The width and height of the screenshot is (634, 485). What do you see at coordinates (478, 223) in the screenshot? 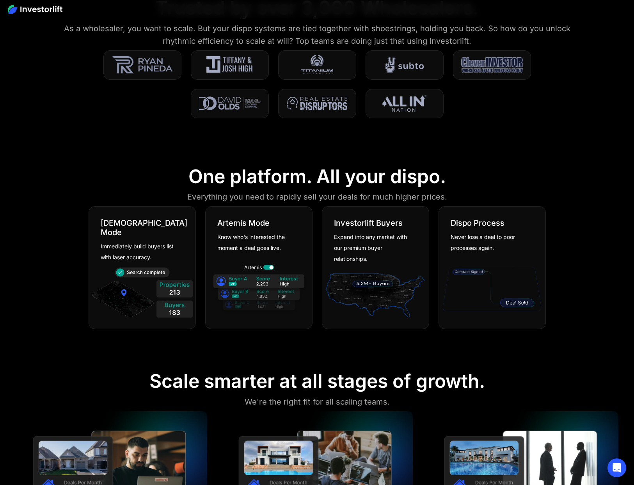
I see `div: Dispo Process` at bounding box center [478, 223].